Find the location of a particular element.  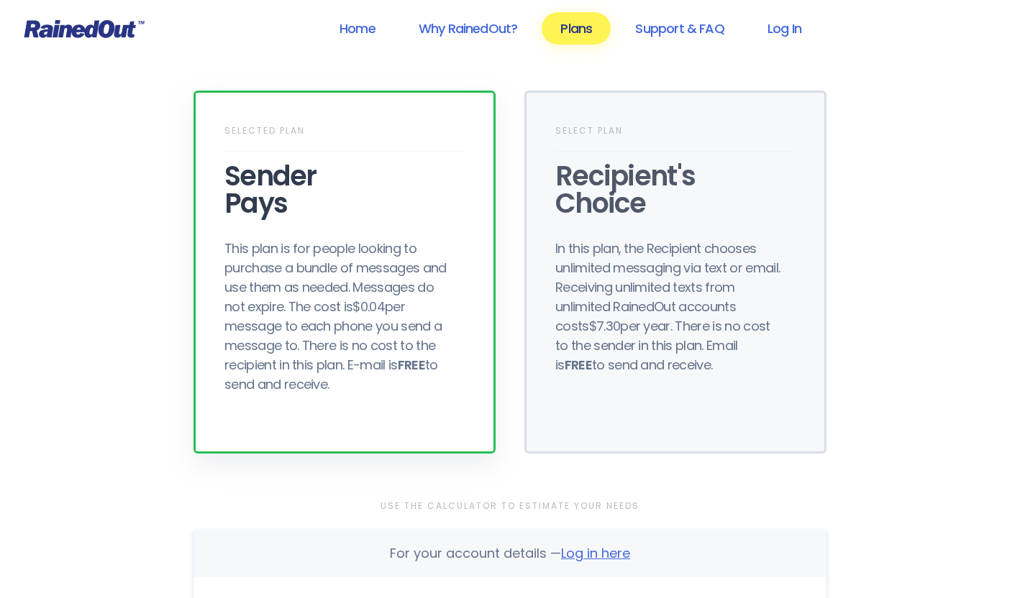

div: Sender Pays is located at coordinates (344, 190).